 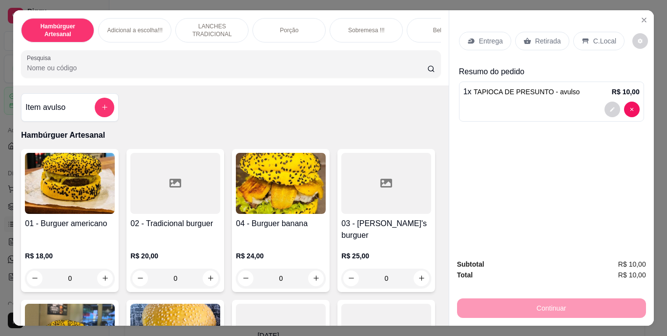 What do you see at coordinates (626, 92) in the screenshot?
I see `p: R$ 10,00` at bounding box center [626, 92].